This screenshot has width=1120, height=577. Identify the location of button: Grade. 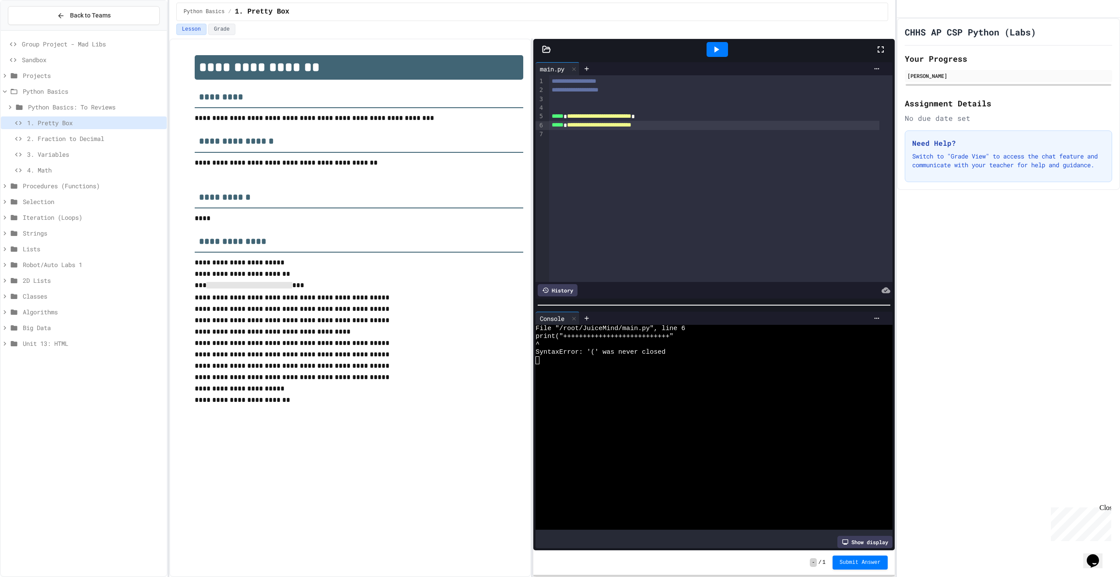
(222, 29).